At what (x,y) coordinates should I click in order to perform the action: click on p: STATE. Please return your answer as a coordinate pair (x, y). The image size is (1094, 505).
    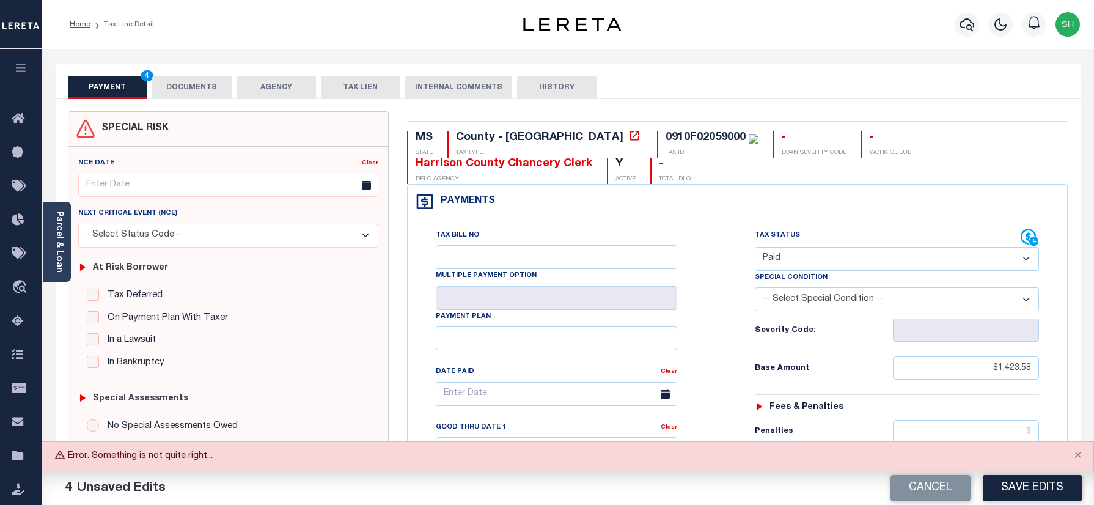
    Looking at the image, I should click on (424, 153).